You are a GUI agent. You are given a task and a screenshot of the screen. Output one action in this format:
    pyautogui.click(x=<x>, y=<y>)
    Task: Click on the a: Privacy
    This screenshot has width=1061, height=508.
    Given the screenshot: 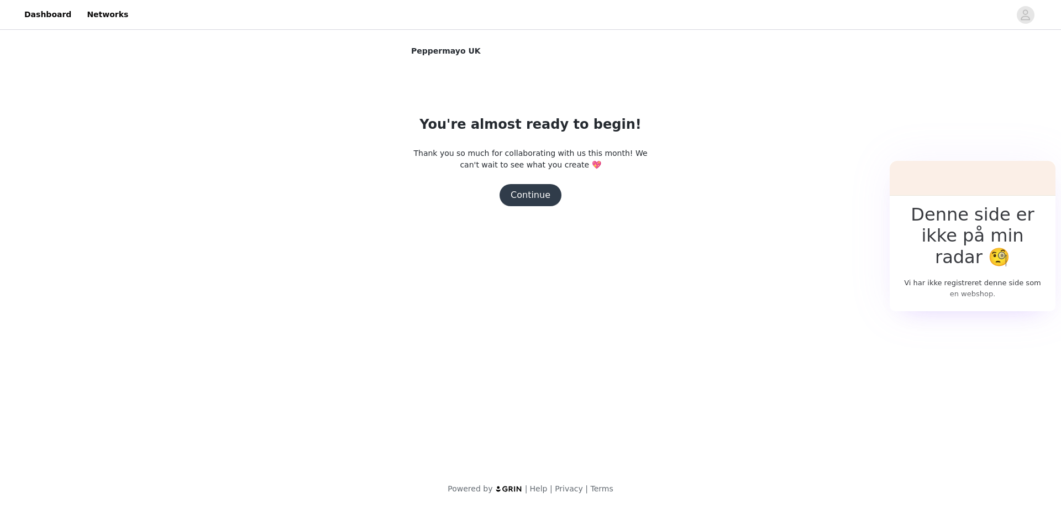 What is the action you would take?
    pyautogui.click(x=568, y=488)
    